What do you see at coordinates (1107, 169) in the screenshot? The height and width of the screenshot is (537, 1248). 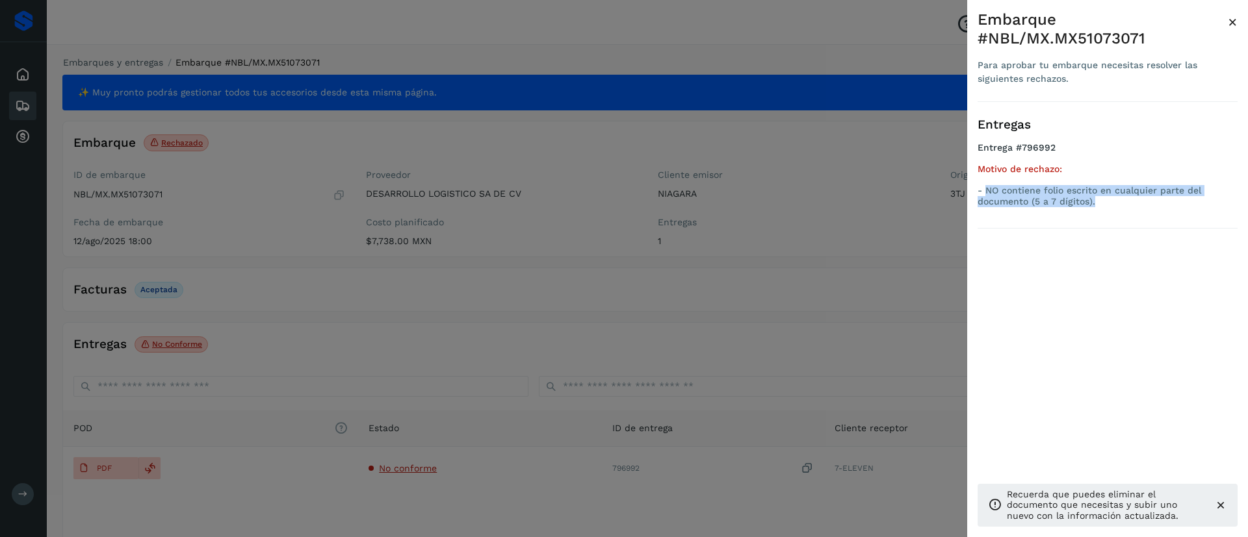 I see `h5: Motivo de rechazo:` at bounding box center [1107, 169].